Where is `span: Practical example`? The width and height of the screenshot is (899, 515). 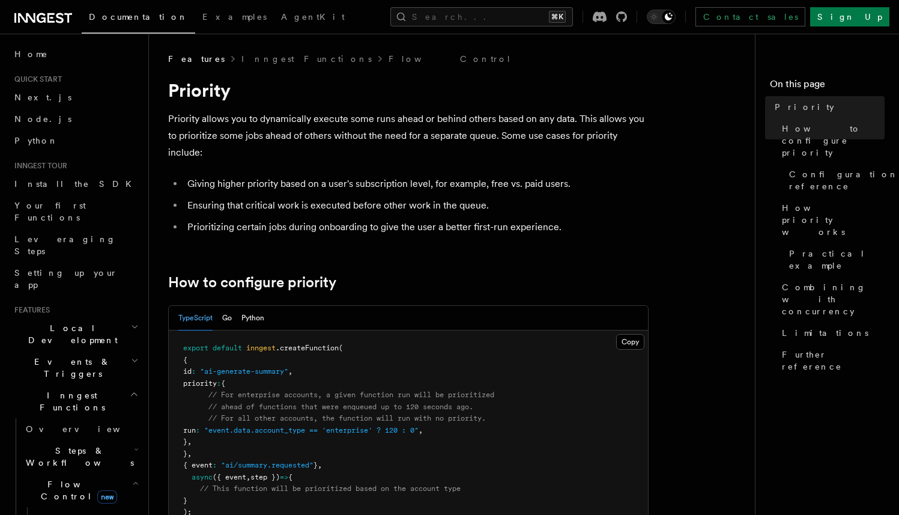
span: Practical example is located at coordinates (837, 259).